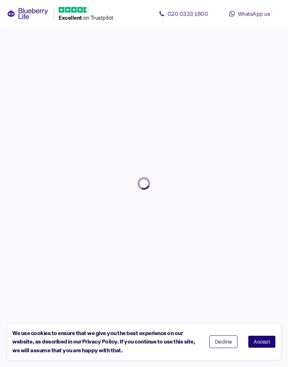  I want to click on span: Excellent ️, so click(71, 18).